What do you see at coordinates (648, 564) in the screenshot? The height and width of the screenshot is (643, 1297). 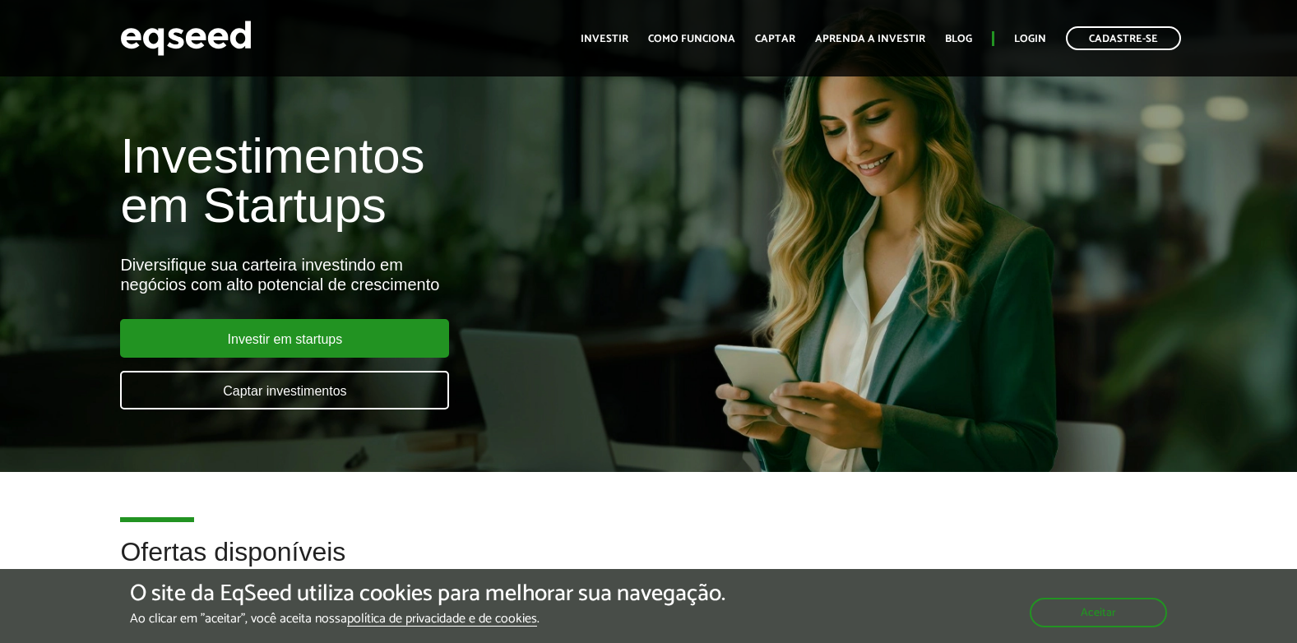 I see `h2: Ofertas disponíveis` at bounding box center [648, 564].